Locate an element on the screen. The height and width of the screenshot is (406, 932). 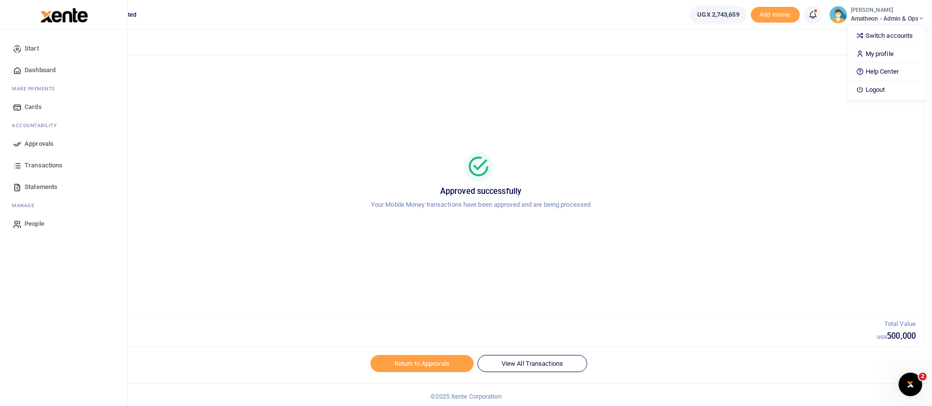
span: countability is located at coordinates (38, 125).